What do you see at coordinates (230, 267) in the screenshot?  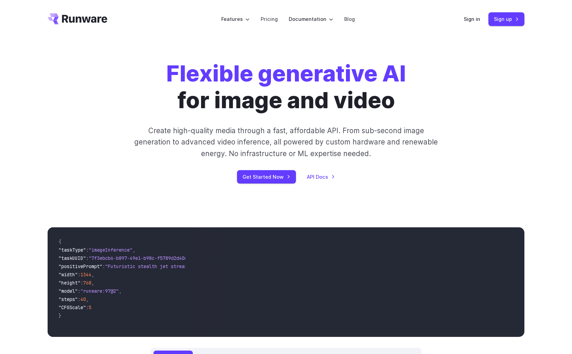 I see `span: "Futuristic stealth jet streaking through a neon-lit cityscape with glowing purple exhaust"` at bounding box center [230, 267].